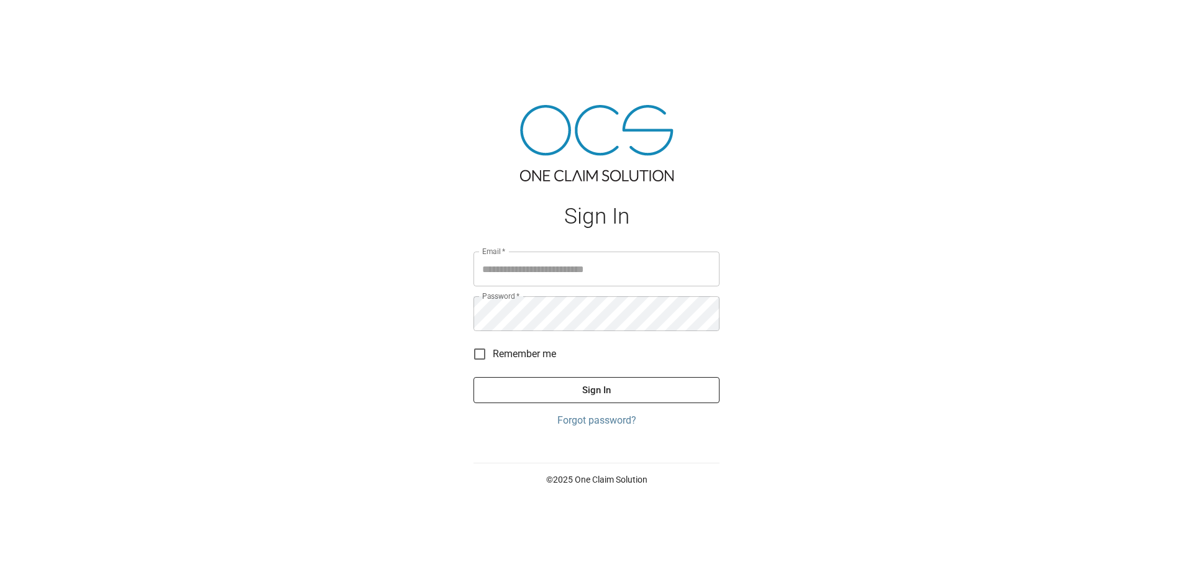 This screenshot has height=587, width=1193. What do you see at coordinates (40, 20) in the screenshot?
I see `img: ocs-logo-white-transparent.png` at bounding box center [40, 20].